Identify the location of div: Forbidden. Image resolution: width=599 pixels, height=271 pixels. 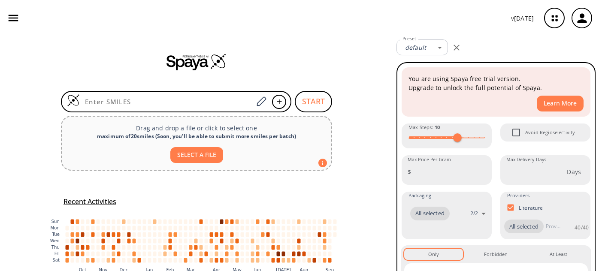
(496, 255).